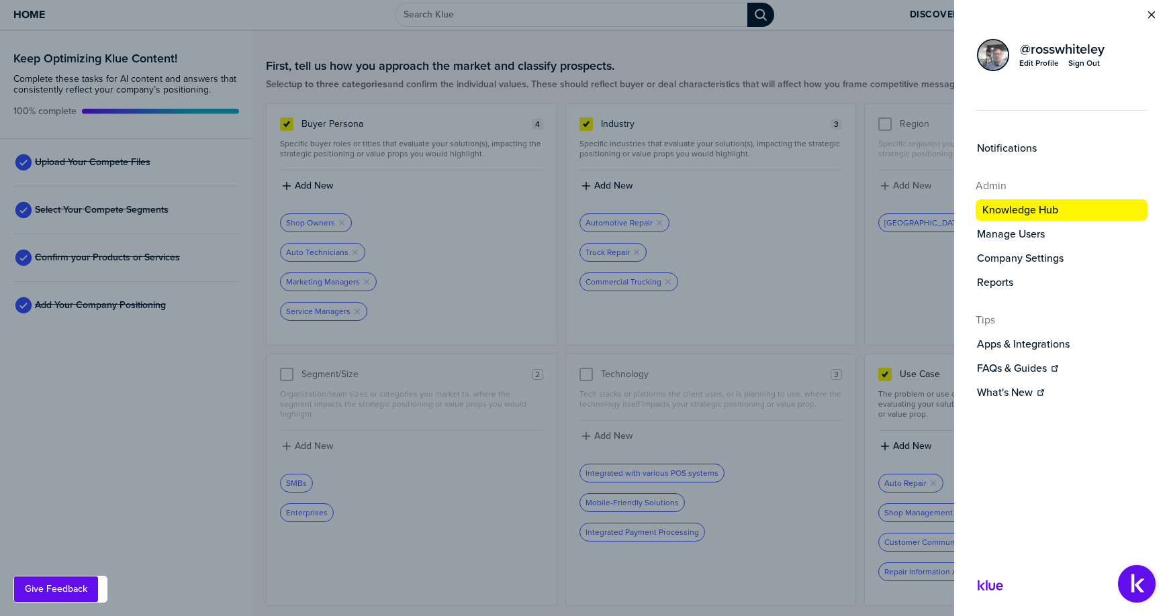 The image size is (1169, 616). What do you see at coordinates (1061, 393) in the screenshot?
I see `a: What's New` at bounding box center [1061, 393].